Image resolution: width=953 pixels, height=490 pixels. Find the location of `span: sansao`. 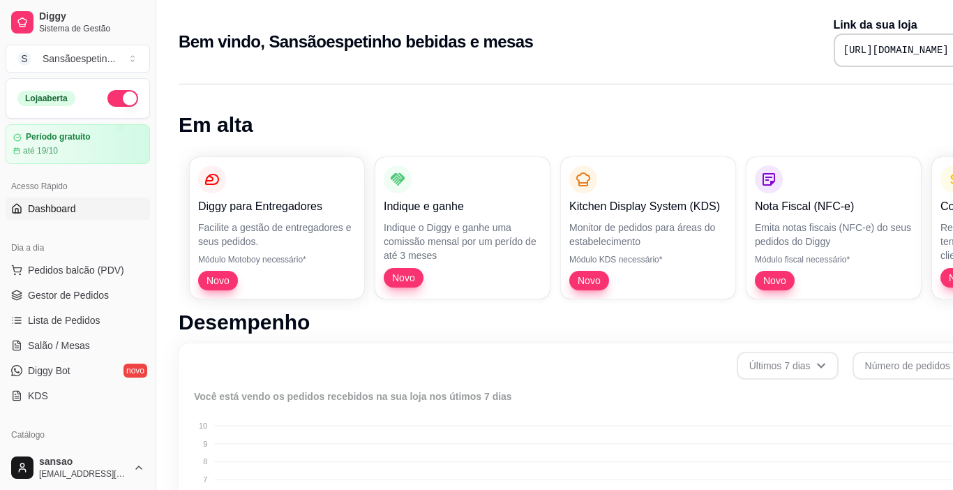

span: sansao is located at coordinates (83, 462).